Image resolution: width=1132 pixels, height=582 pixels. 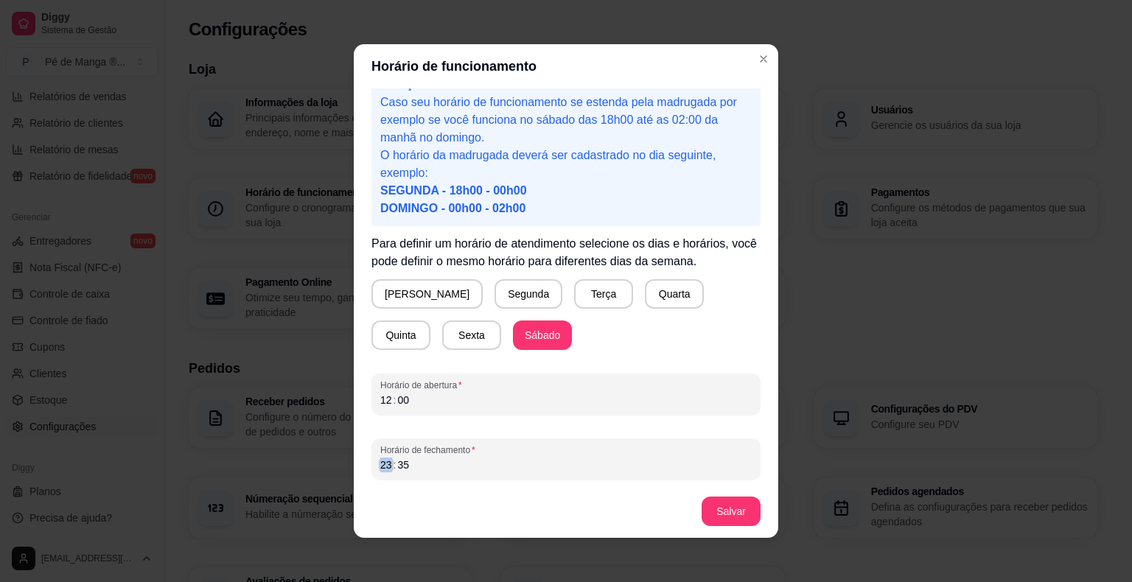 What do you see at coordinates (603, 294) in the screenshot?
I see `button: Terça` at bounding box center [603, 294].